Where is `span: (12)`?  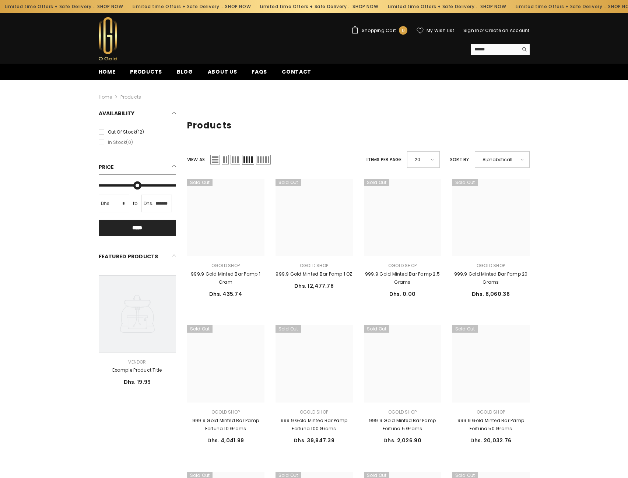 span: (12) is located at coordinates (140, 132).